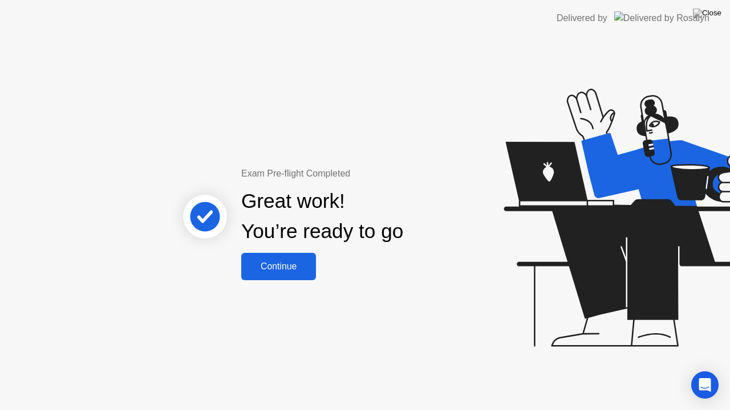 This screenshot has width=730, height=410. What do you see at coordinates (359, 174) in the screenshot?
I see `div: Exam Pre-flight Completed` at bounding box center [359, 174].